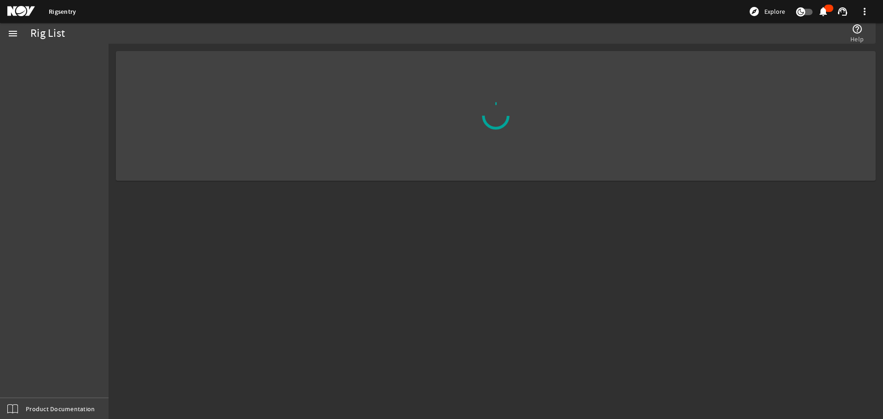 This screenshot has width=883, height=419. I want to click on span: Product Documentation, so click(60, 409).